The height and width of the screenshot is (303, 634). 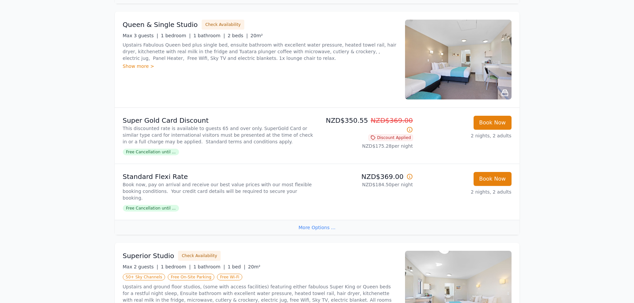 I want to click on div: More Options ..., so click(x=317, y=227).